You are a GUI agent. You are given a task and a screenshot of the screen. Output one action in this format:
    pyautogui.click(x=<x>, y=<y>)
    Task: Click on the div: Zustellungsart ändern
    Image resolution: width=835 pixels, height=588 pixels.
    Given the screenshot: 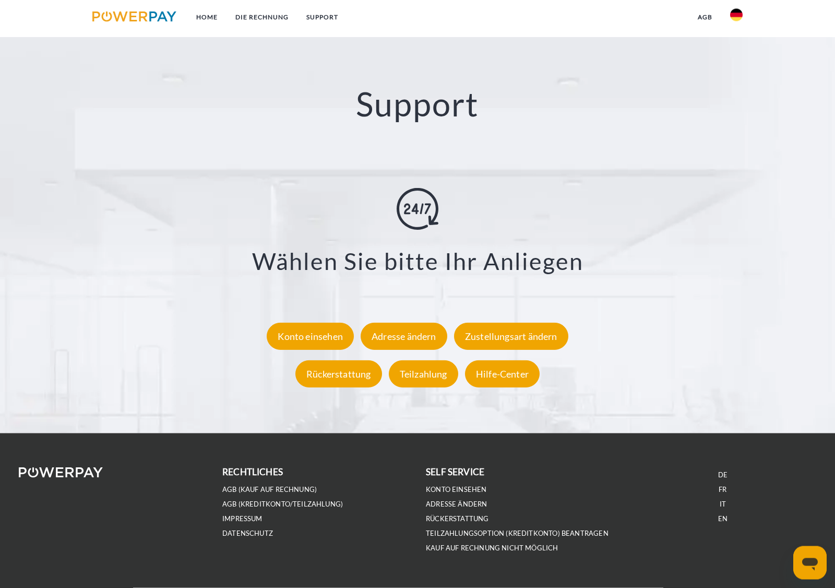 What is the action you would take?
    pyautogui.click(x=511, y=336)
    